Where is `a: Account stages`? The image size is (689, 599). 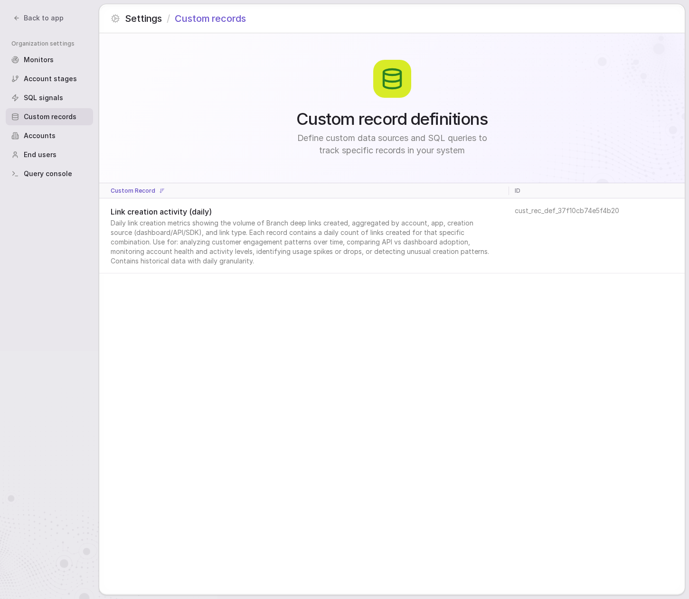
a: Account stages is located at coordinates (49, 79).